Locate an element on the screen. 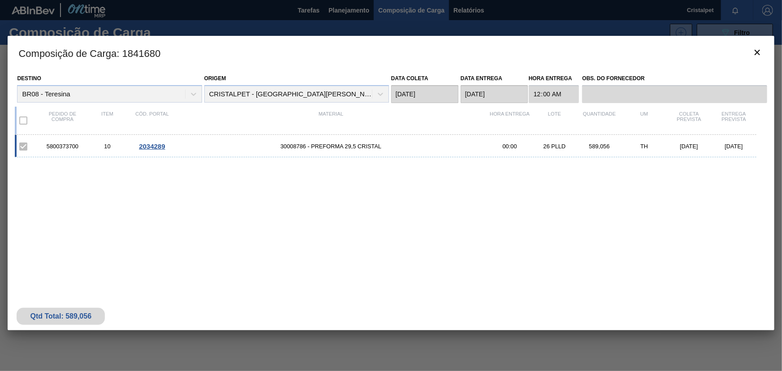 The height and width of the screenshot is (371, 782). div: Cód. Portal is located at coordinates (152, 121).